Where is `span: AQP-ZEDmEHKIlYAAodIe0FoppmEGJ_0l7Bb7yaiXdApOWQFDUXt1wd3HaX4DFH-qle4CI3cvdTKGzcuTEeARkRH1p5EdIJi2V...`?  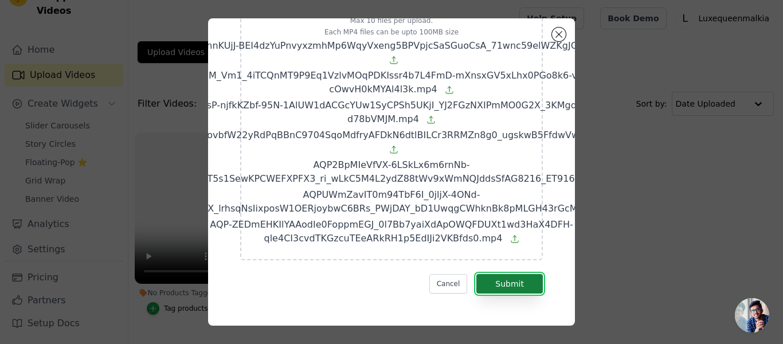
span: AQP-ZEDmEHKIlYAAodIe0FoppmEGJ_0l7Bb7yaiXdApOWQFDUXt1wd3HaX4DFH-qle4CI3cvdTKGzcuTEeARkRH1p5EdIJi2V... is located at coordinates (391, 231).